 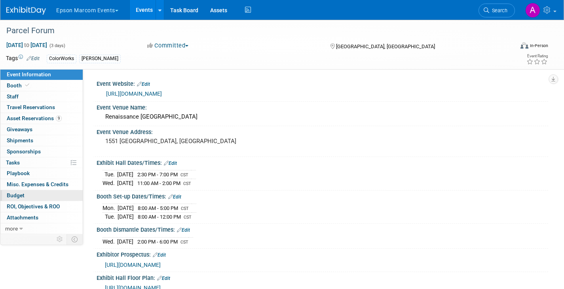 What do you see at coordinates (159, 217) in the screenshot?
I see `span: 8:00 AM - 12:00 PM` at bounding box center [159, 217].